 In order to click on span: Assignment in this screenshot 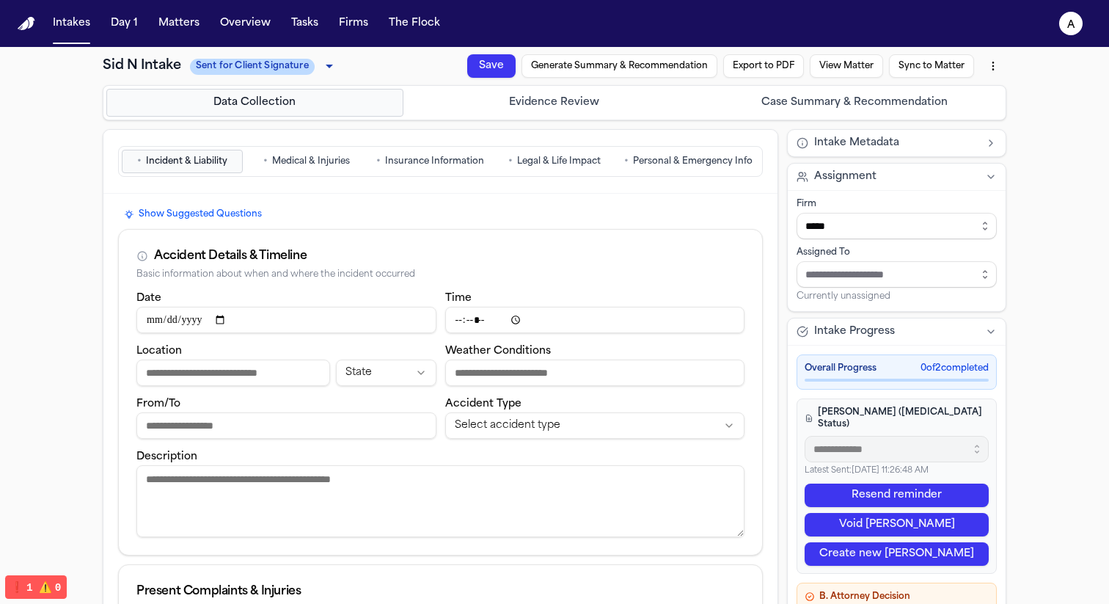, I will do `click(845, 177)`.